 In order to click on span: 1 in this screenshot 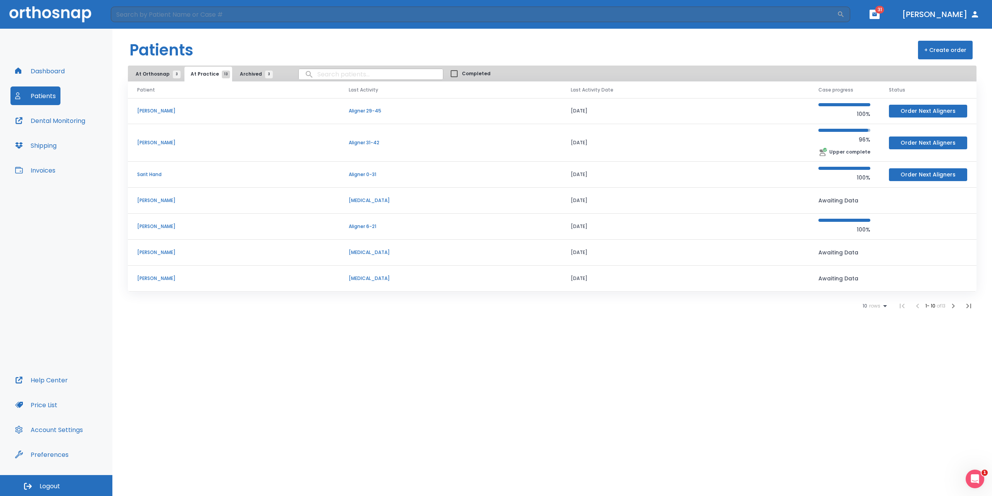, I will do `click(985, 472)`.